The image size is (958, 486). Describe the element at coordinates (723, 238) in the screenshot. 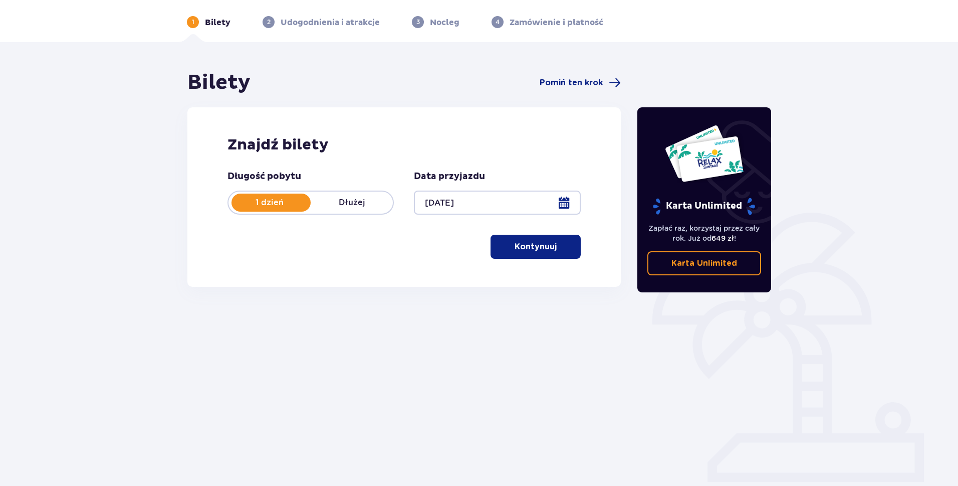

I see `span: 649 zł` at that location.